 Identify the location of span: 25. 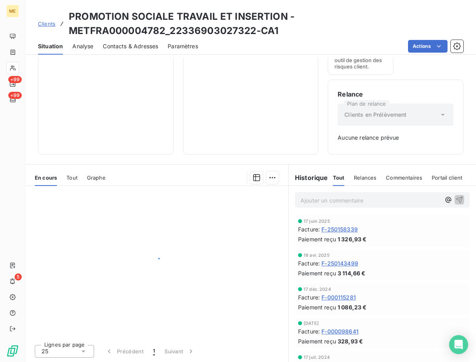
(45, 351).